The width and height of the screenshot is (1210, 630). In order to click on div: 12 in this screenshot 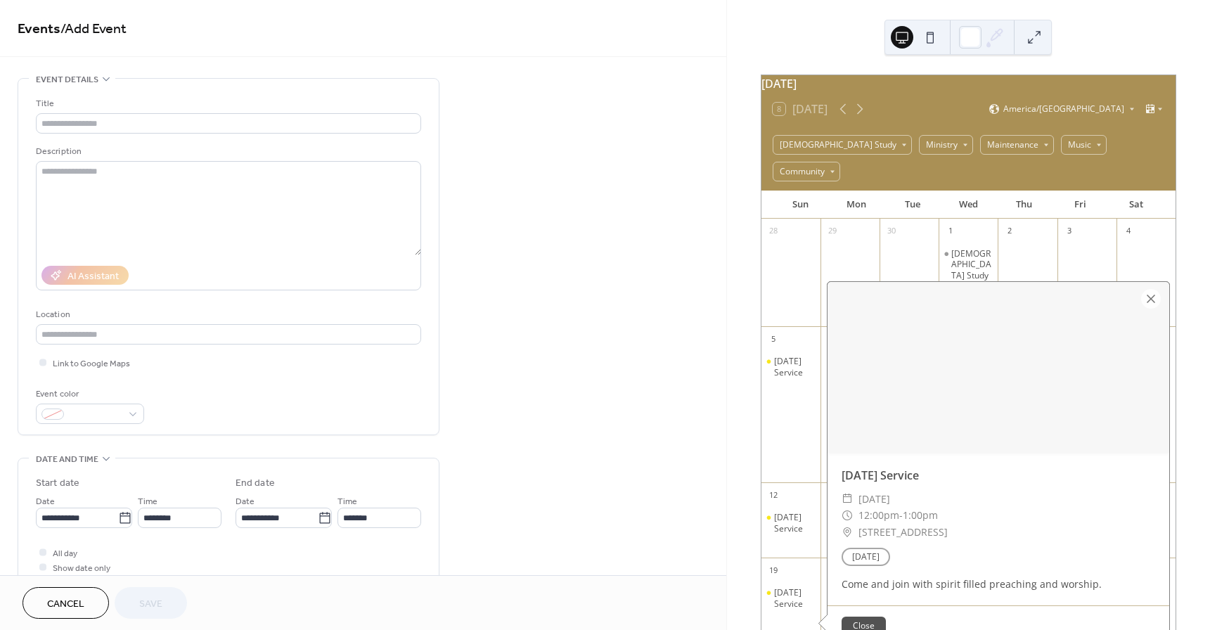, I will do `click(774, 495)`.